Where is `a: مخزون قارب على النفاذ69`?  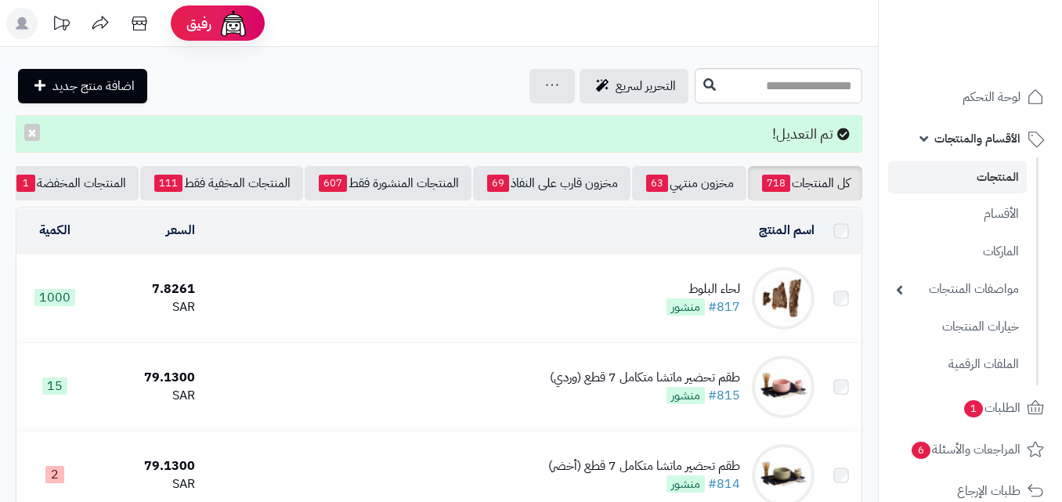 a: مخزون قارب على النفاذ69 is located at coordinates (551, 183).